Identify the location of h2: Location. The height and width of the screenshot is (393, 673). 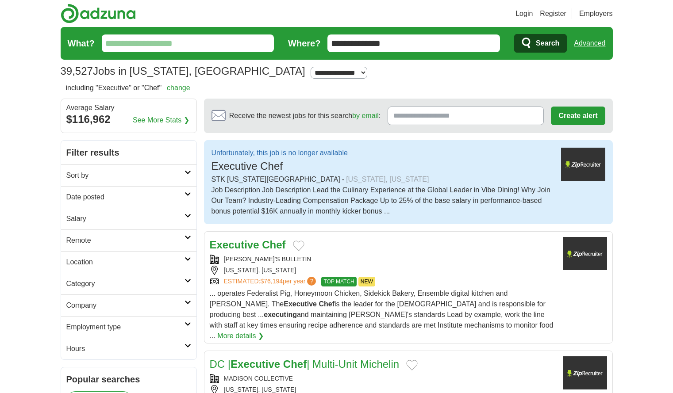
(125, 262).